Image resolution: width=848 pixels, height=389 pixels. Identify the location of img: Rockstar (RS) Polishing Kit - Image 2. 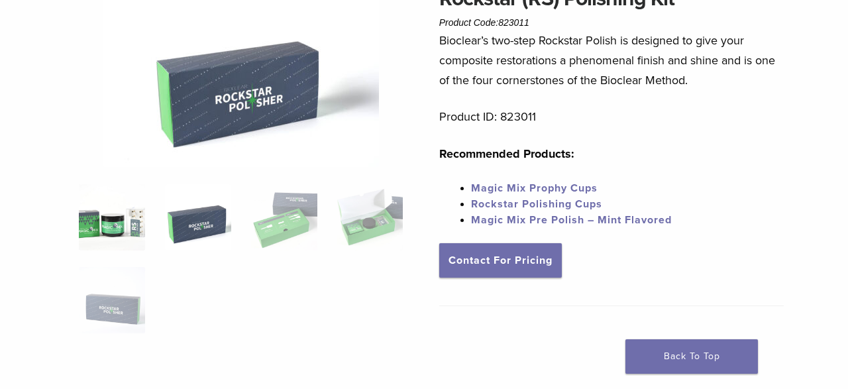
(198, 217).